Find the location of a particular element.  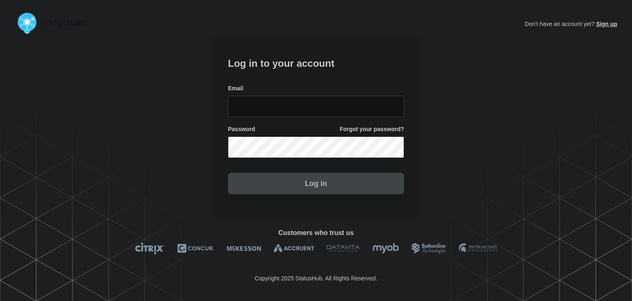

img: StatusHub logo is located at coordinates (54, 23).